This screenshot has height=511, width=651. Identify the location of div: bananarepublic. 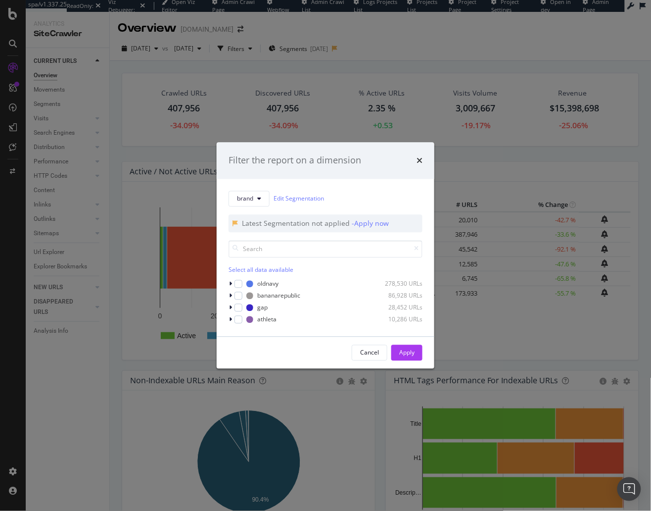
(279, 295).